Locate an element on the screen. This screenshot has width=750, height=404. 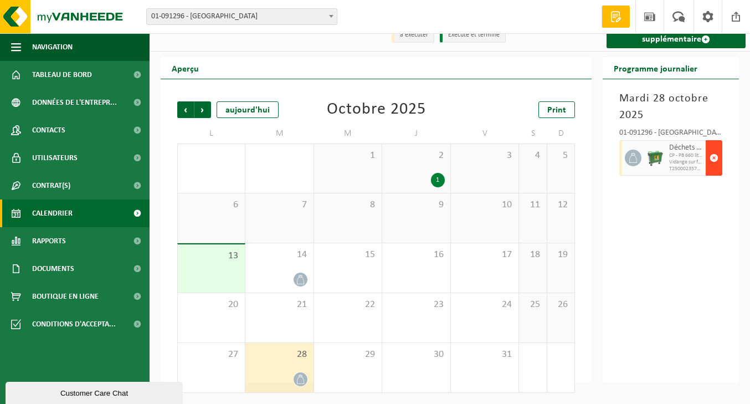
td: J is located at coordinates (416, 134).